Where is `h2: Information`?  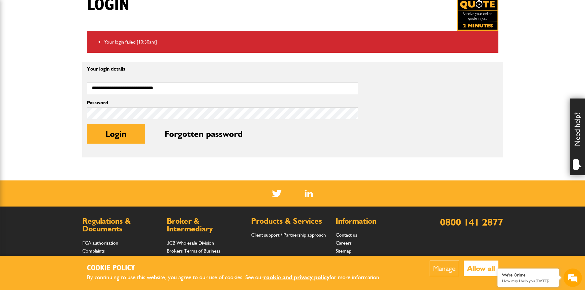 h2: Information is located at coordinates (374, 221).